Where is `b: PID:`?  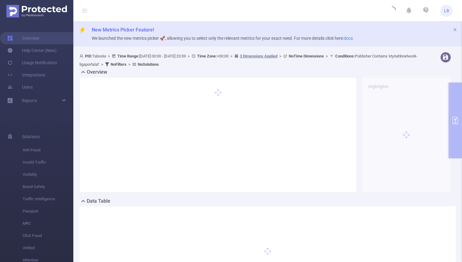
b: PID: is located at coordinates (89, 56).